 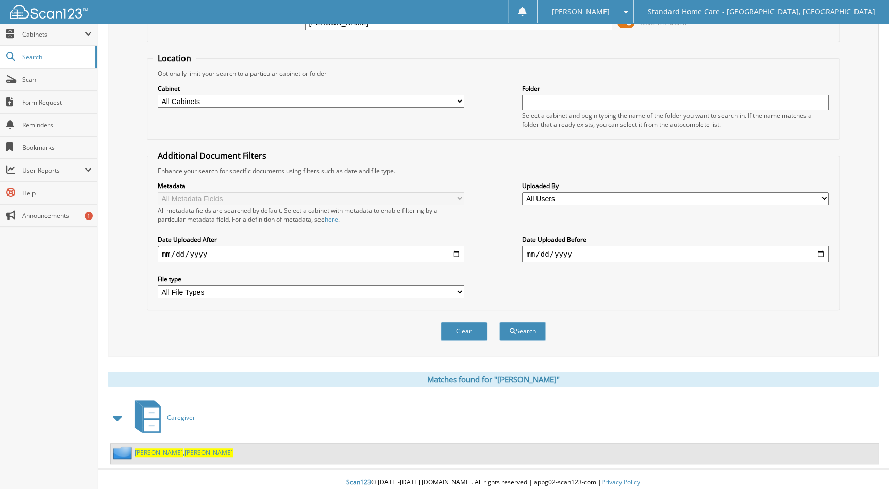 What do you see at coordinates (311, 239) in the screenshot?
I see `label: Date Uploaded After` at bounding box center [311, 239].